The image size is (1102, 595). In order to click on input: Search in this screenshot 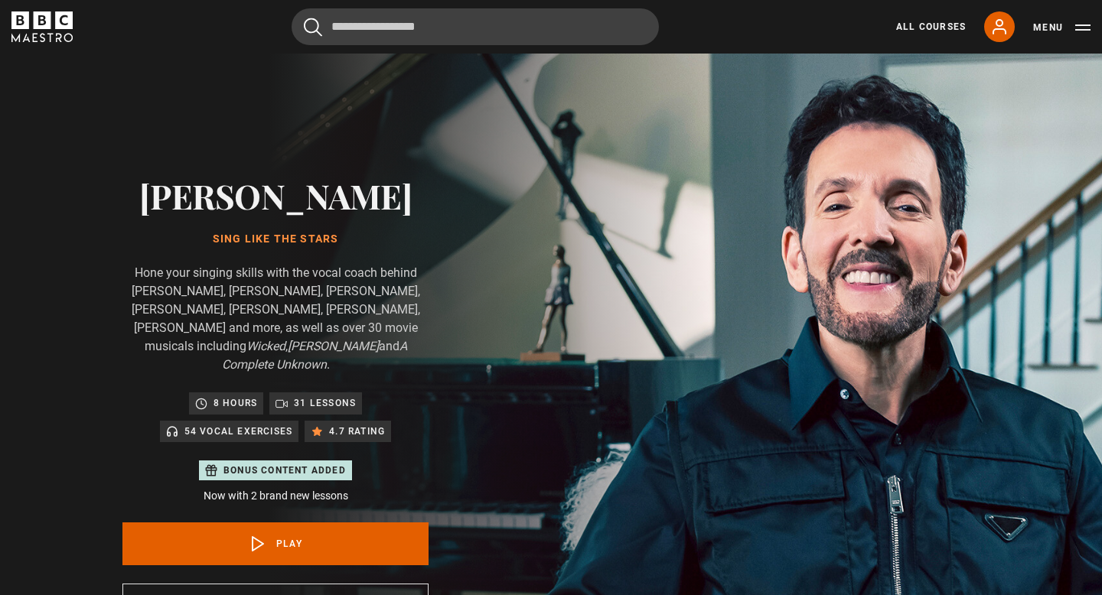, I will do `click(475, 27)`.